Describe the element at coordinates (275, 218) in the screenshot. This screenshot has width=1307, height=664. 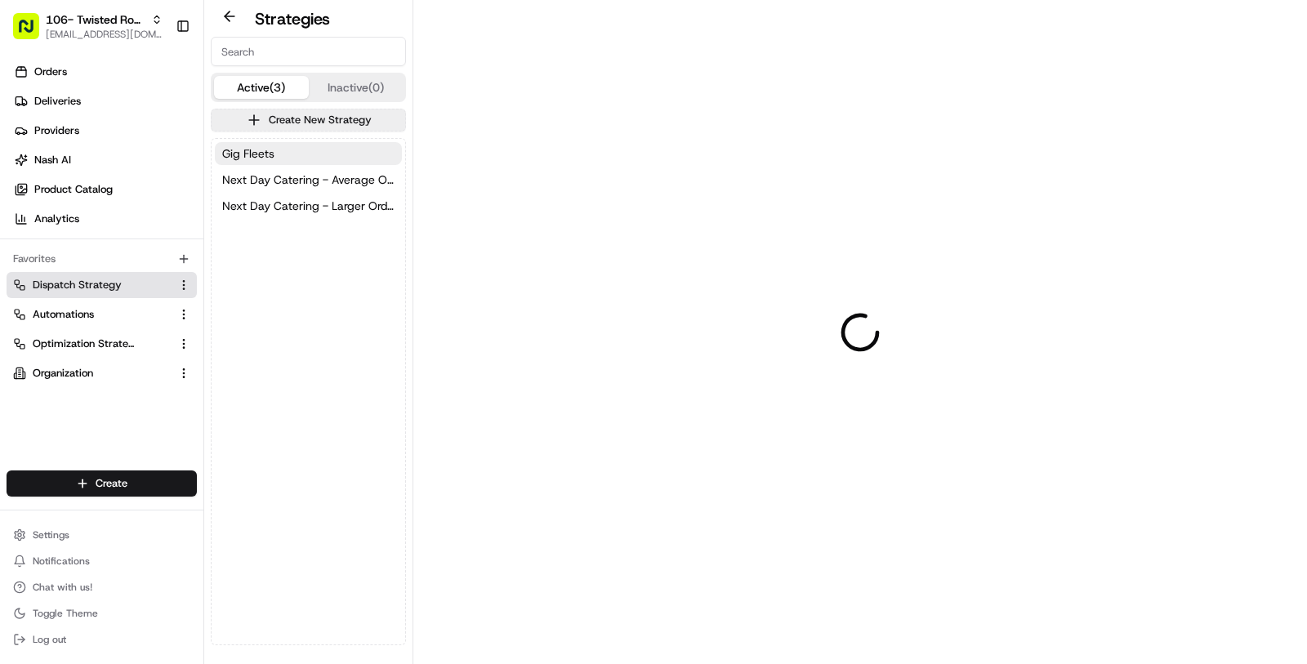
I see `button: See all` at that location.